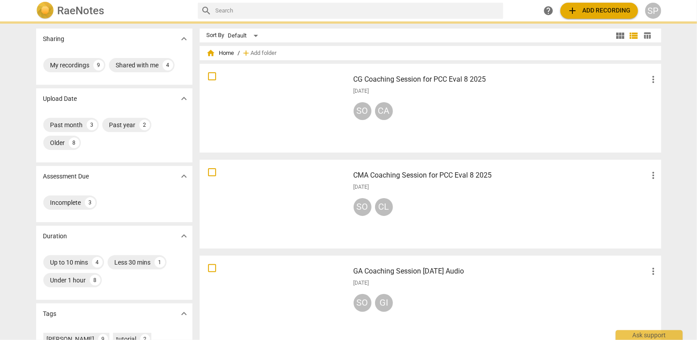 Image resolution: width=697 pixels, height=340 pixels. What do you see at coordinates (216, 35) in the screenshot?
I see `div: Sort By` at bounding box center [216, 35].